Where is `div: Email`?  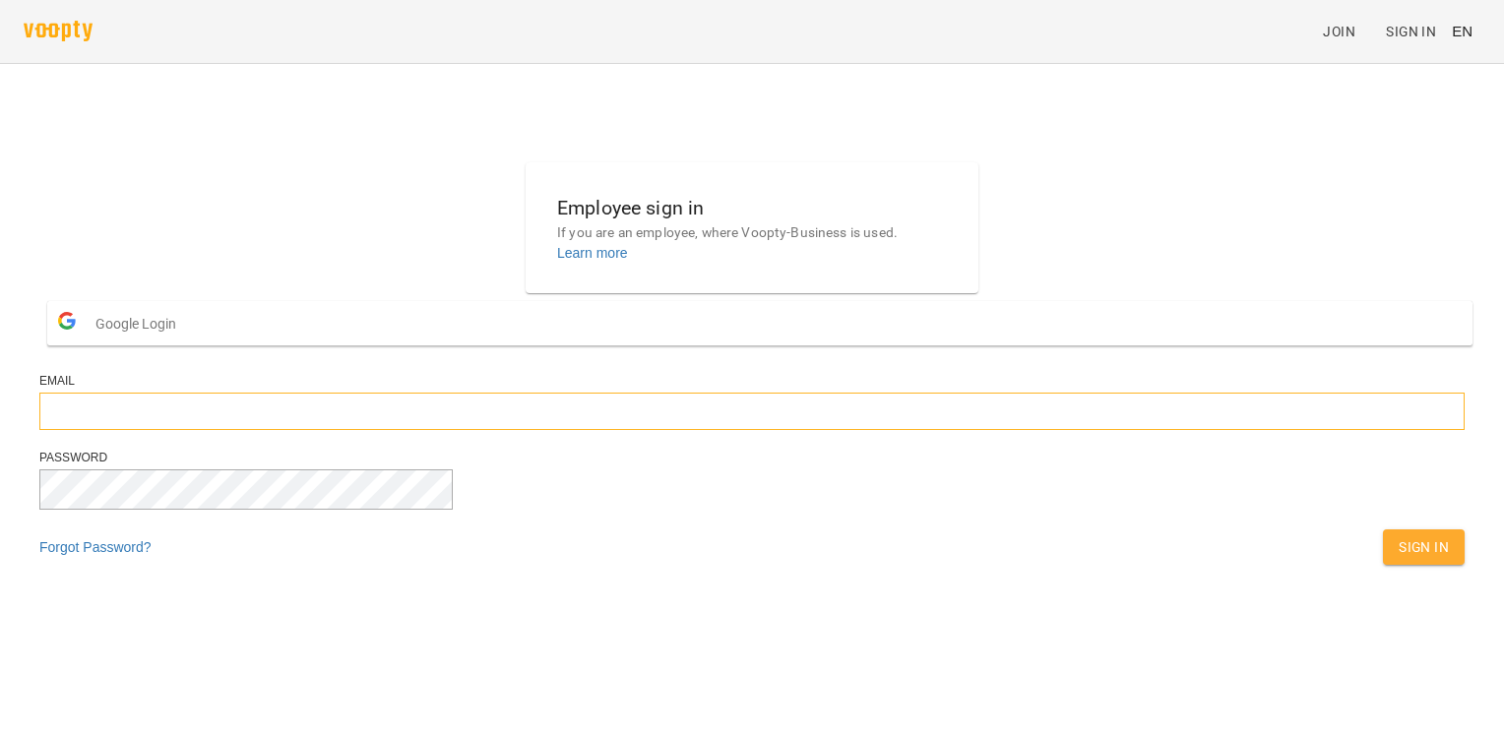 div: Email is located at coordinates (752, 381).